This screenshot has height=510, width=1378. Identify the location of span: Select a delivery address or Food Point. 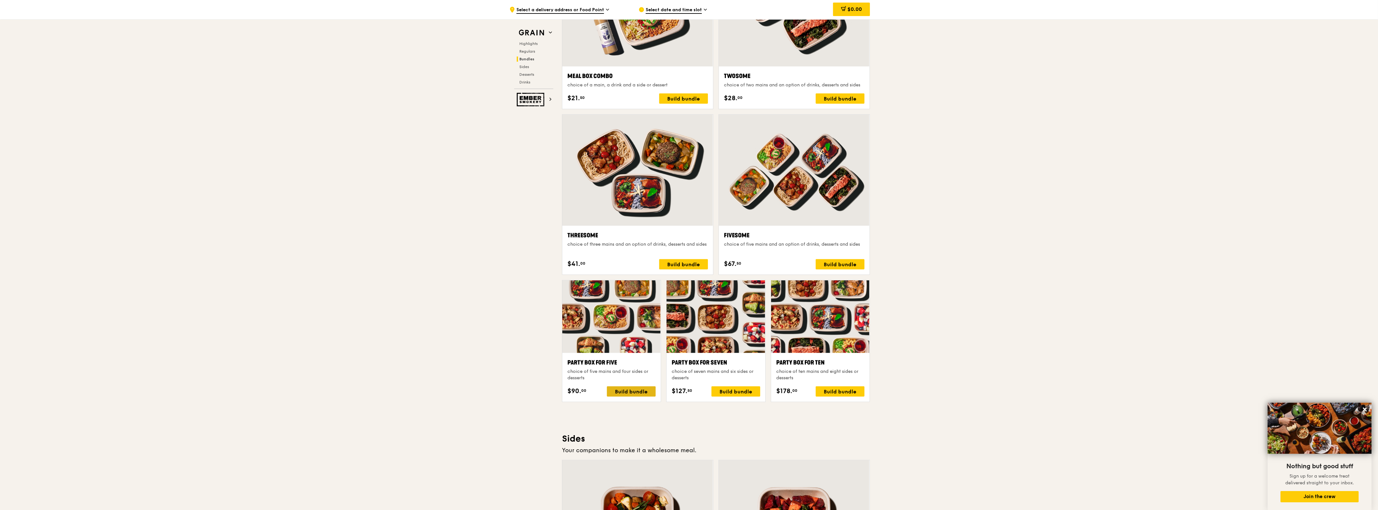
(560, 10).